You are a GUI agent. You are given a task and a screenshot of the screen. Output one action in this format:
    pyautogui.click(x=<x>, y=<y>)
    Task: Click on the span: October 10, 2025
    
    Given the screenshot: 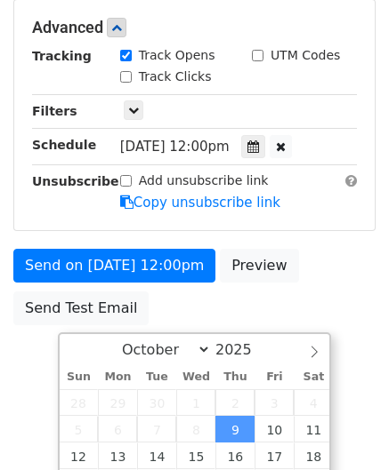 What is the action you would take?
    pyautogui.click(x=274, y=429)
    